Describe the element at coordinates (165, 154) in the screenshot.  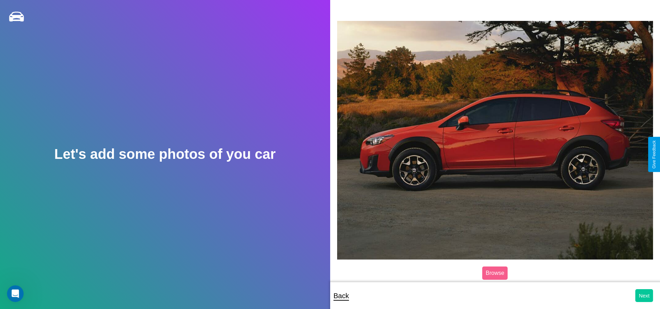
I see `h2: Let's add some photos of you car` at that location.